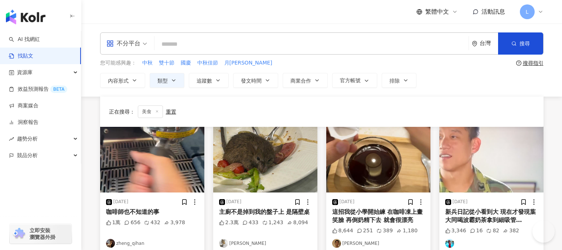  I want to click on div: 82, so click(492, 231).